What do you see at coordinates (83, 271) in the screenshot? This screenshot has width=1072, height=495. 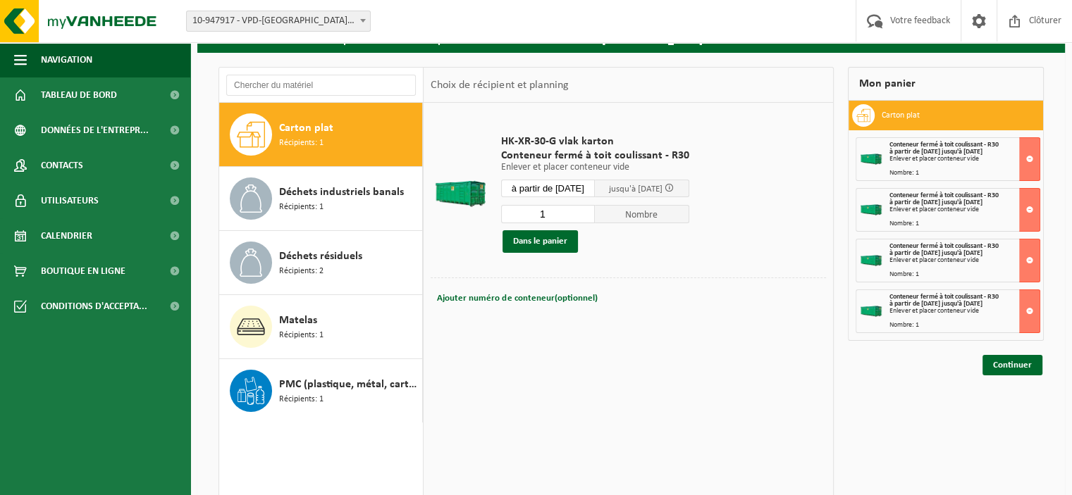 I see `span: Boutique en ligne` at bounding box center [83, 271].